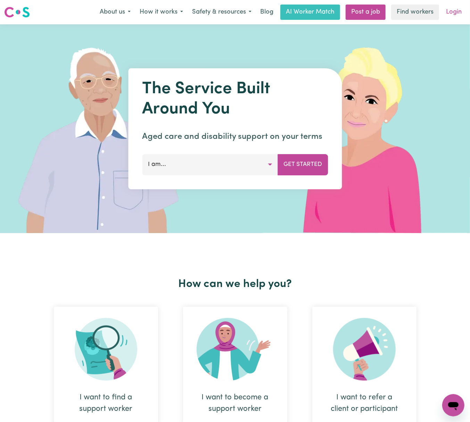  Describe the element at coordinates (454, 12) in the screenshot. I see `a: Login` at that location.